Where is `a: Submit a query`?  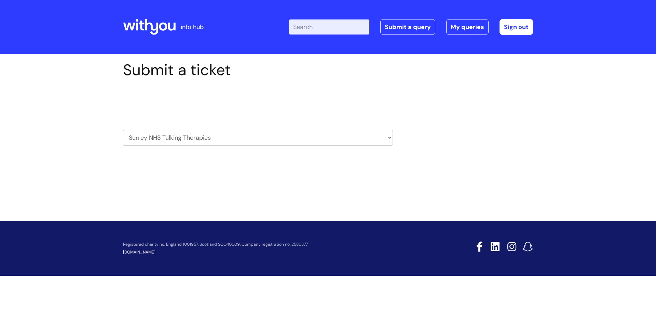 a: Submit a query is located at coordinates (408, 27).